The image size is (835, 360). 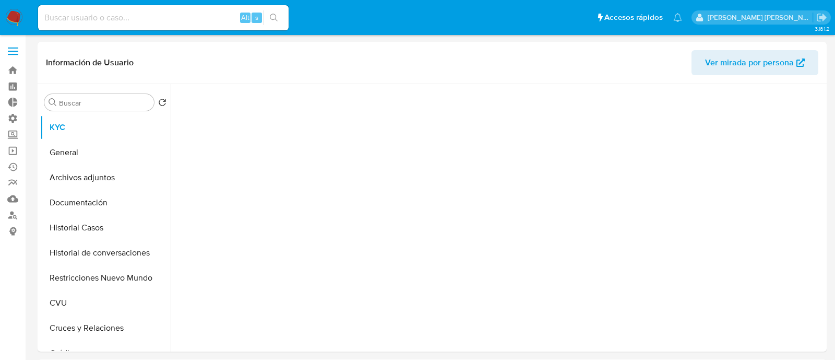 I want to click on a: Notificaciones, so click(x=678, y=17).